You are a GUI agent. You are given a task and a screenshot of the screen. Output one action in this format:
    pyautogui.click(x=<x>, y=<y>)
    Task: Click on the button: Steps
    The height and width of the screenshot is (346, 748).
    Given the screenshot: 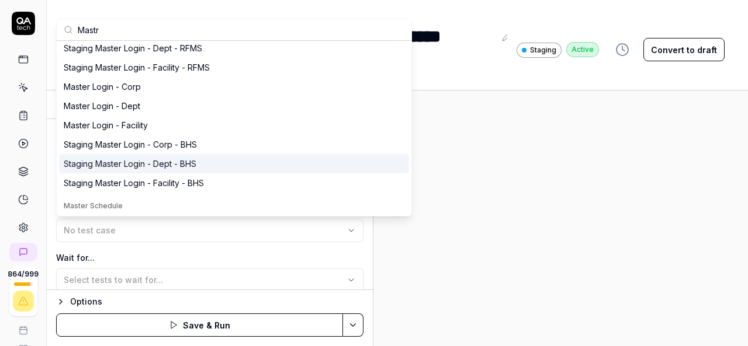 What is the action you would take?
    pyautogui.click(x=128, y=105)
    